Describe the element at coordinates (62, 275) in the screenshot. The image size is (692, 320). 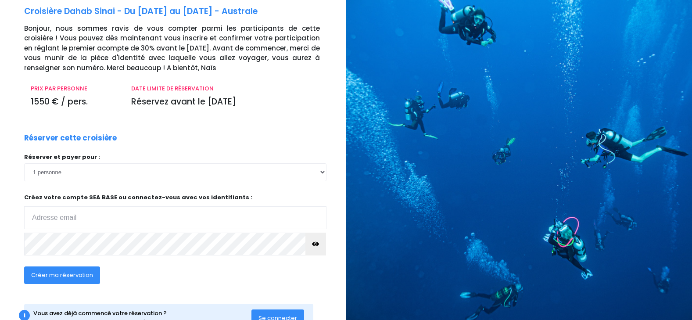
I see `button: Créer ma réservation` at that location.